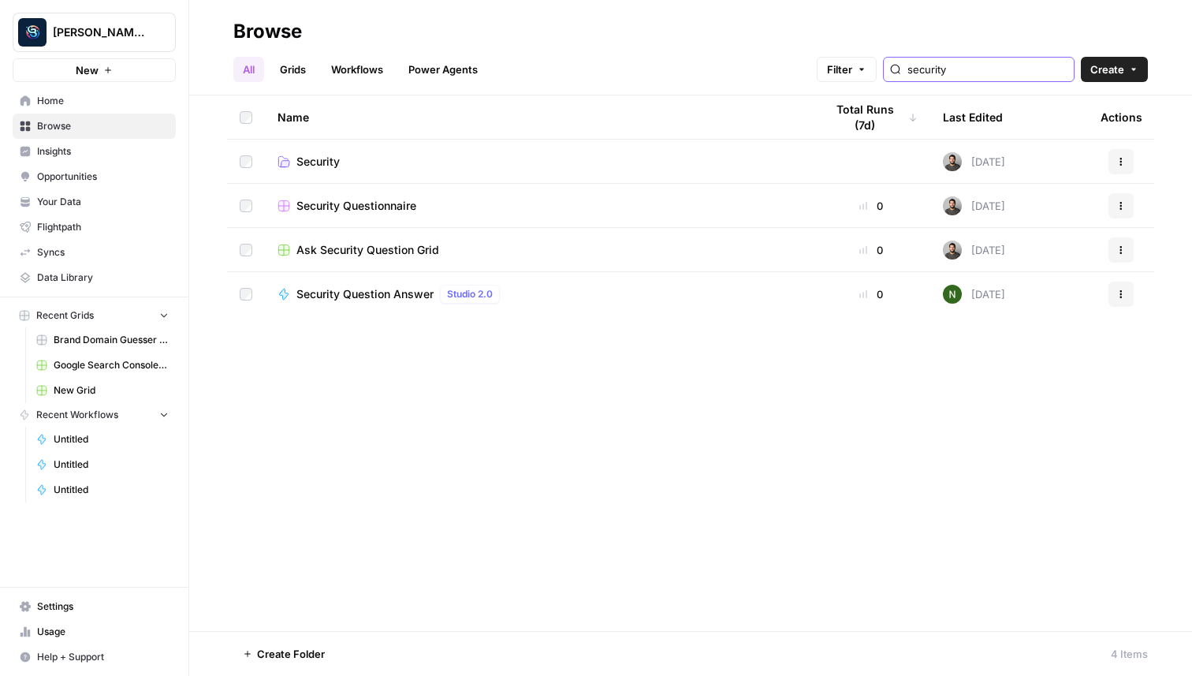 This screenshot has width=1192, height=676. What do you see at coordinates (94, 252) in the screenshot?
I see `a: Syncs` at bounding box center [94, 252].